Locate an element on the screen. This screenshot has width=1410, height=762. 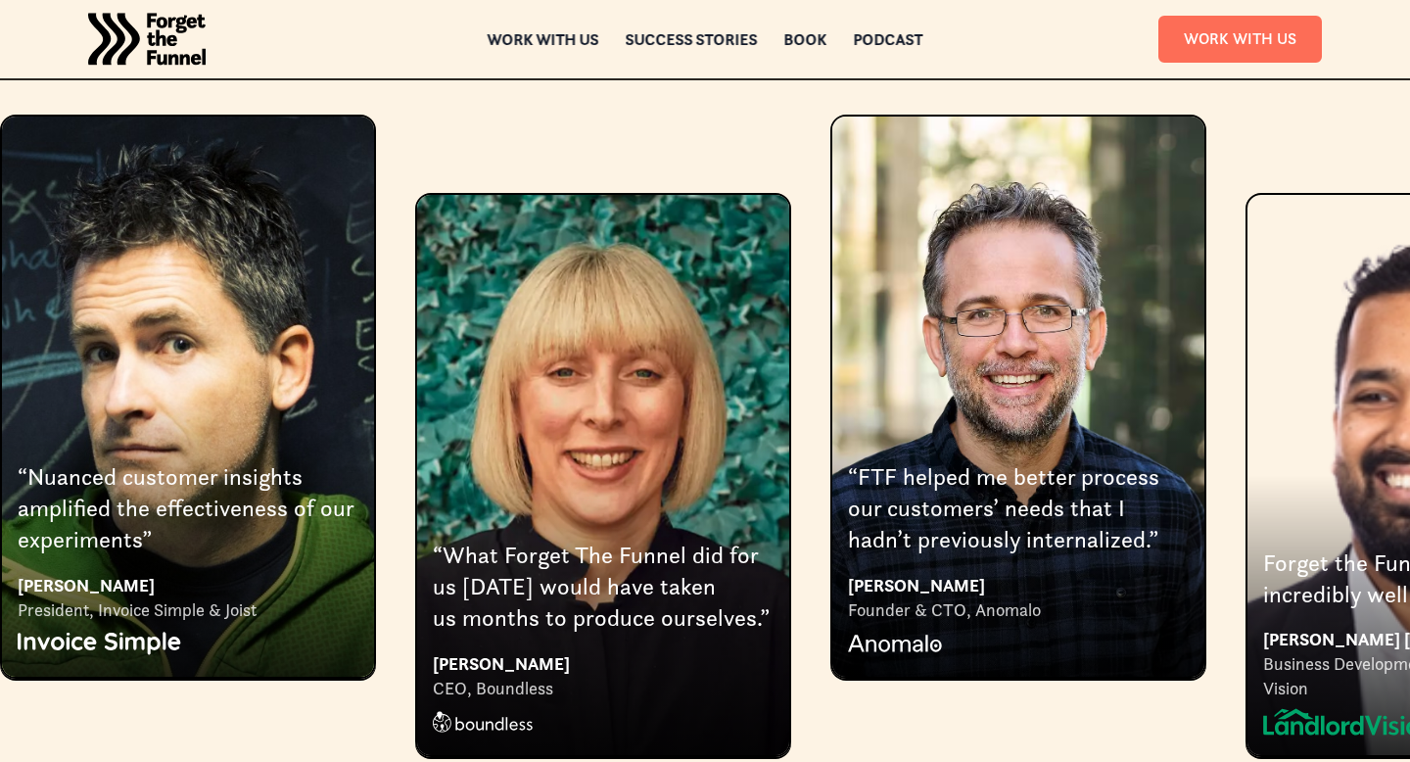
div: Book is located at coordinates (806, 39).